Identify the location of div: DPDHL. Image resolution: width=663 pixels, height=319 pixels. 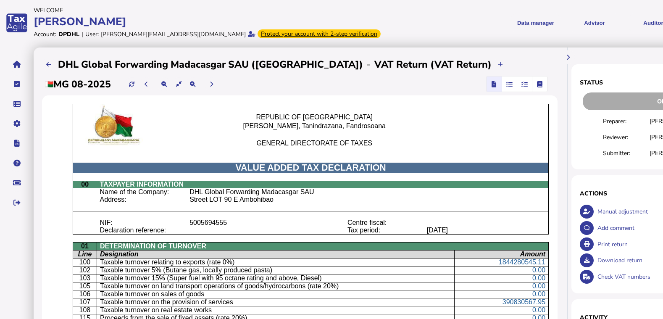
(69, 34).